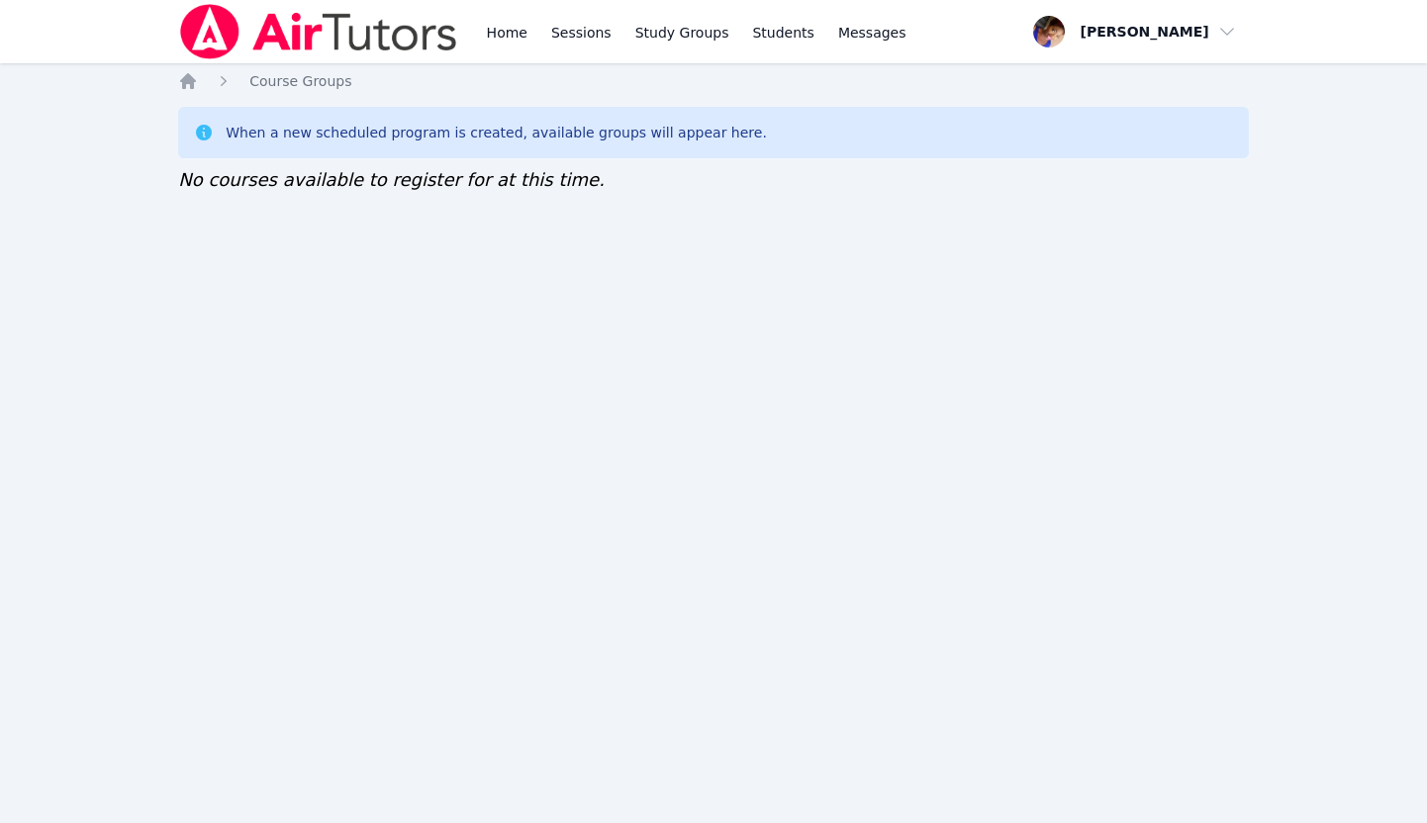 The height and width of the screenshot is (823, 1427). I want to click on a: Course Groups, so click(300, 81).